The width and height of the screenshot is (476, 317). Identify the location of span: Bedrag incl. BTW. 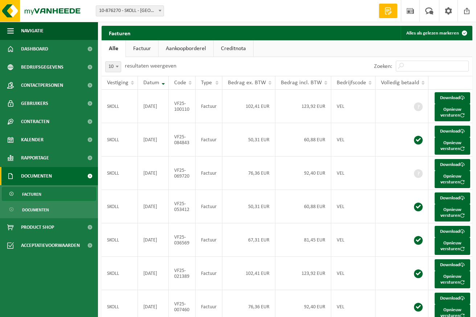
(301, 83).